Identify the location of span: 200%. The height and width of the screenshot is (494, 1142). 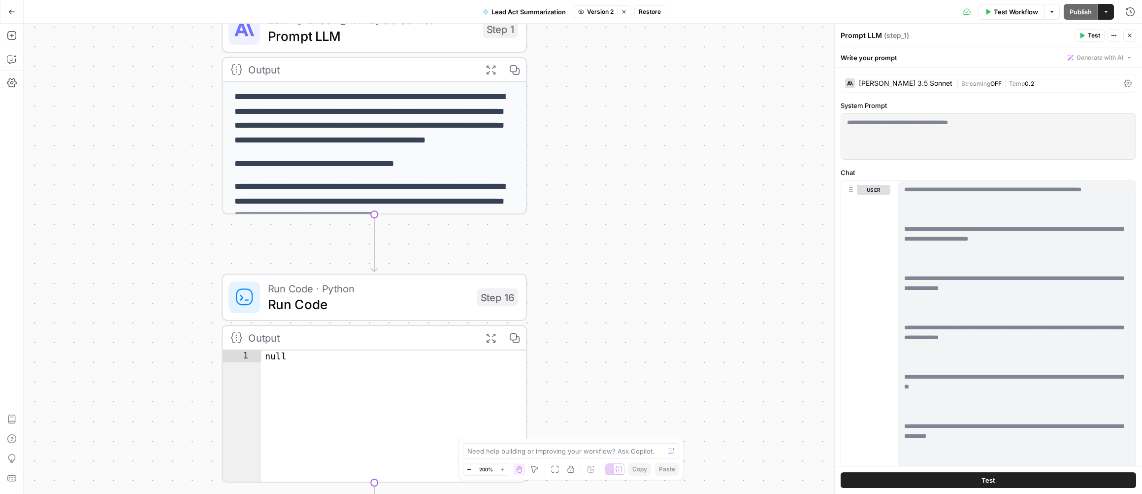
(486, 469).